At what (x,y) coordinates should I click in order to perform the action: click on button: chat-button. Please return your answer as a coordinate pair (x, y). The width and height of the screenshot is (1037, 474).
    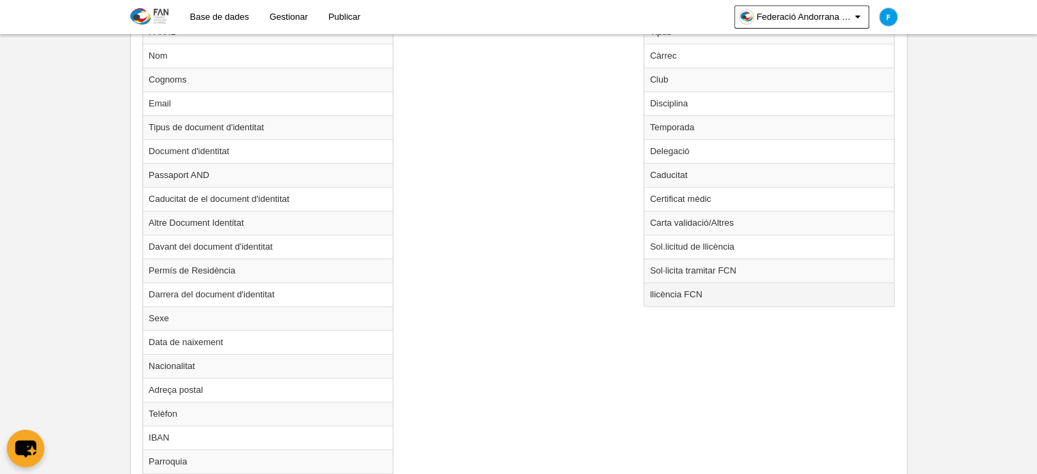
    Looking at the image, I should click on (25, 448).